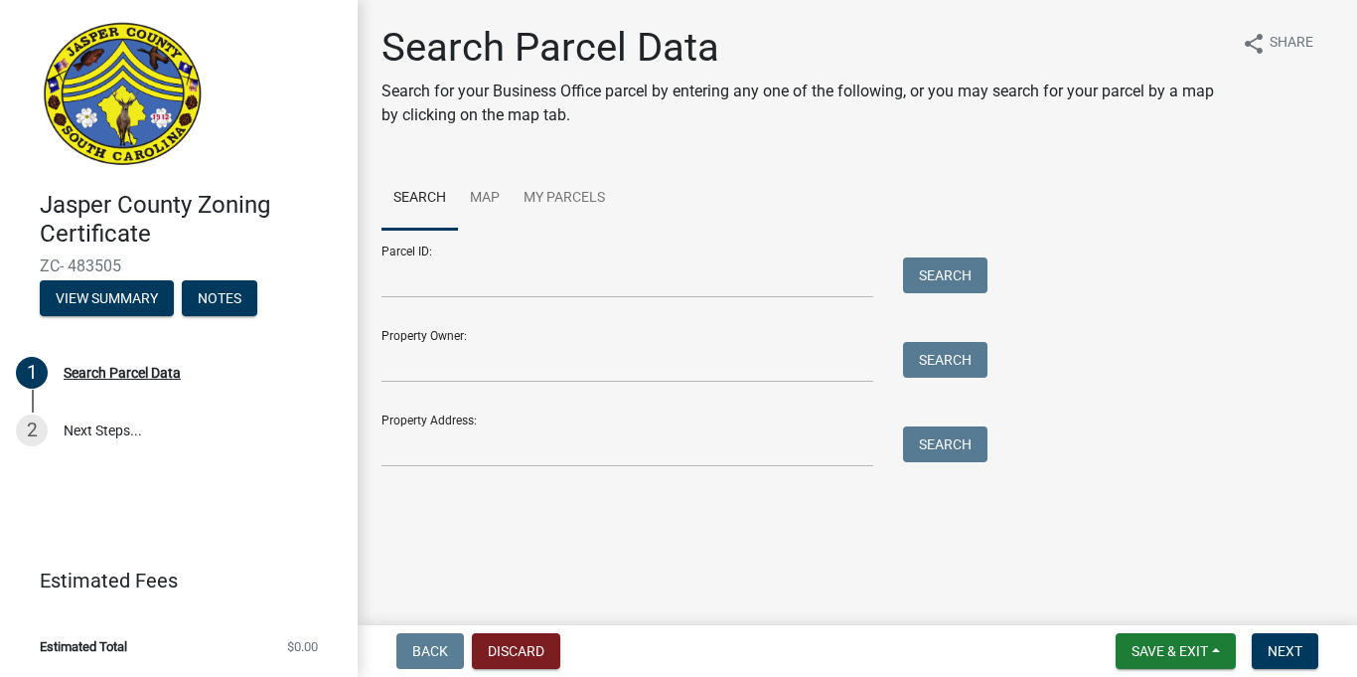  What do you see at coordinates (32, 373) in the screenshot?
I see `div: 1` at bounding box center [32, 373].